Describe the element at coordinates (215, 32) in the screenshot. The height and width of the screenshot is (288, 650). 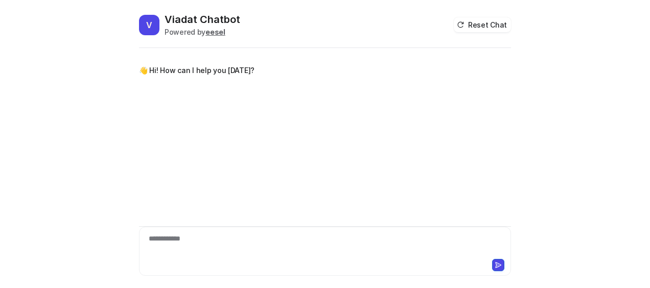
I see `b: eesel` at that location.